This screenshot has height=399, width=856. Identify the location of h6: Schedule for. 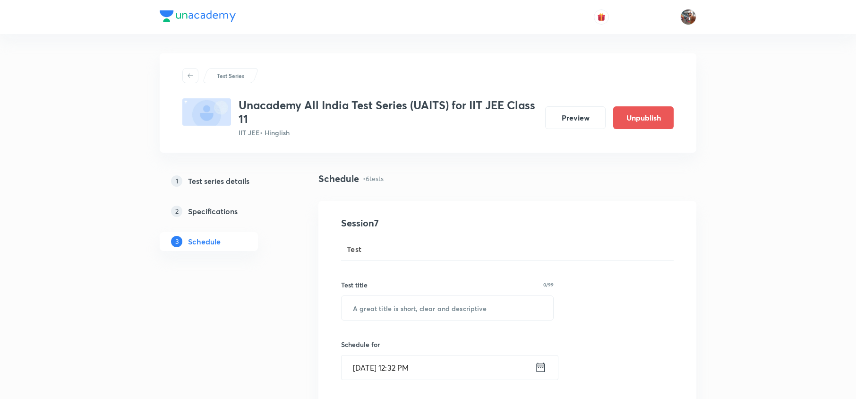
(447, 344).